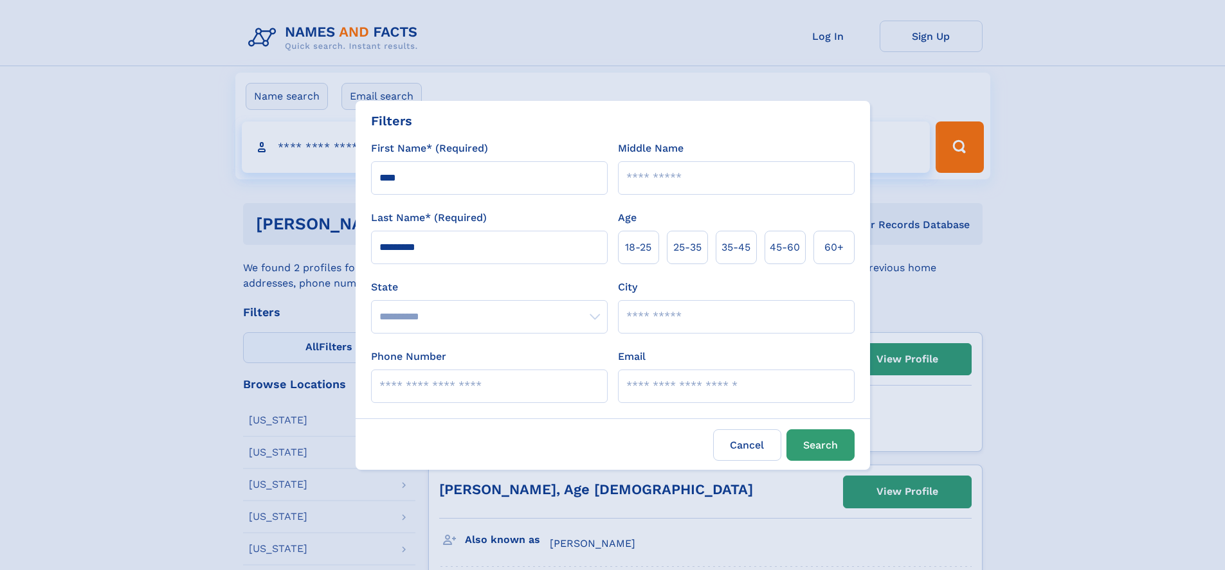 This screenshot has height=570, width=1225. I want to click on span: 35‑45, so click(736, 248).